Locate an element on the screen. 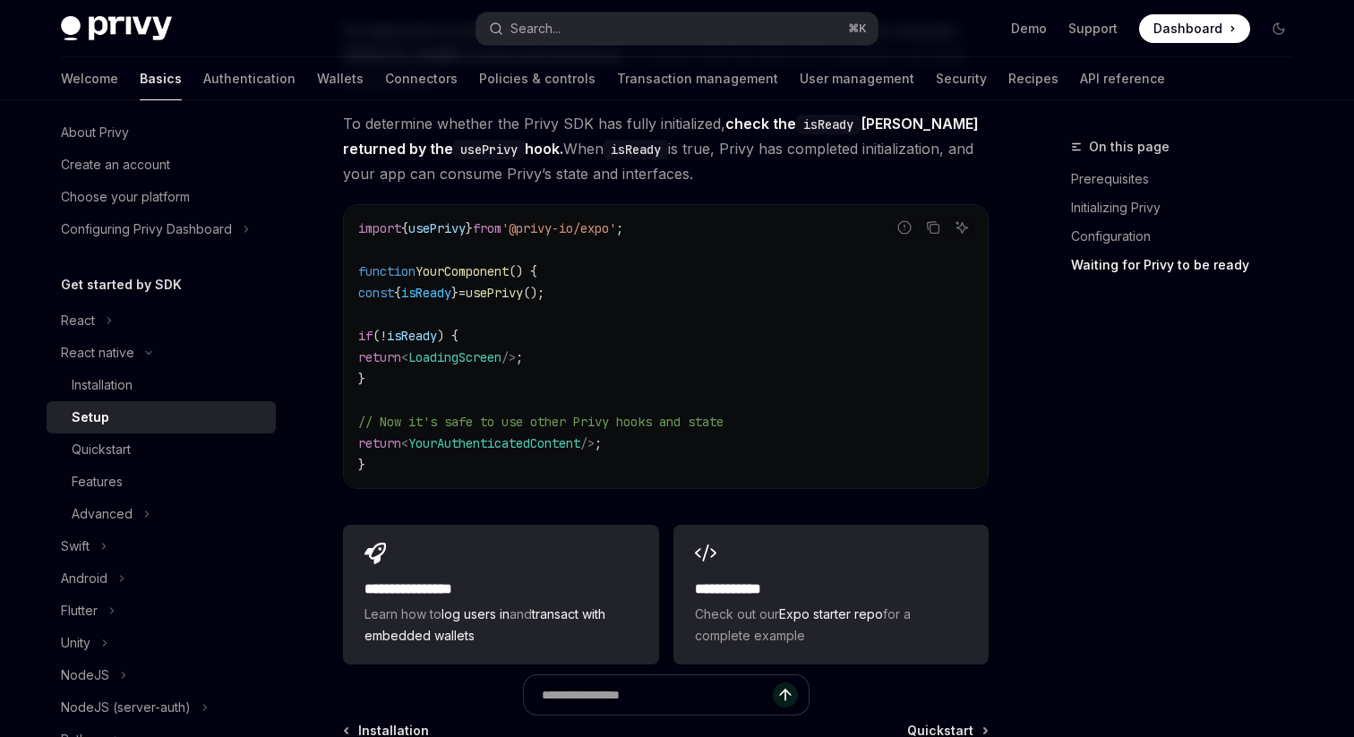  a: Initializing Privy is located at coordinates (1189, 208).